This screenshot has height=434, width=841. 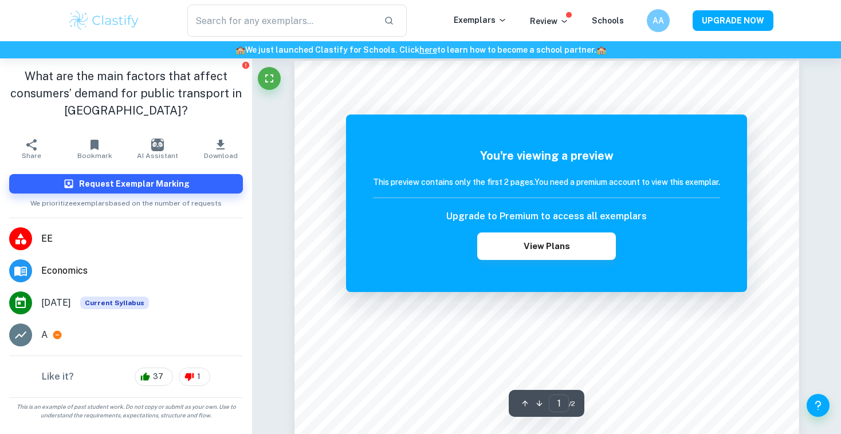 I want to click on h6: Like it?, so click(x=58, y=377).